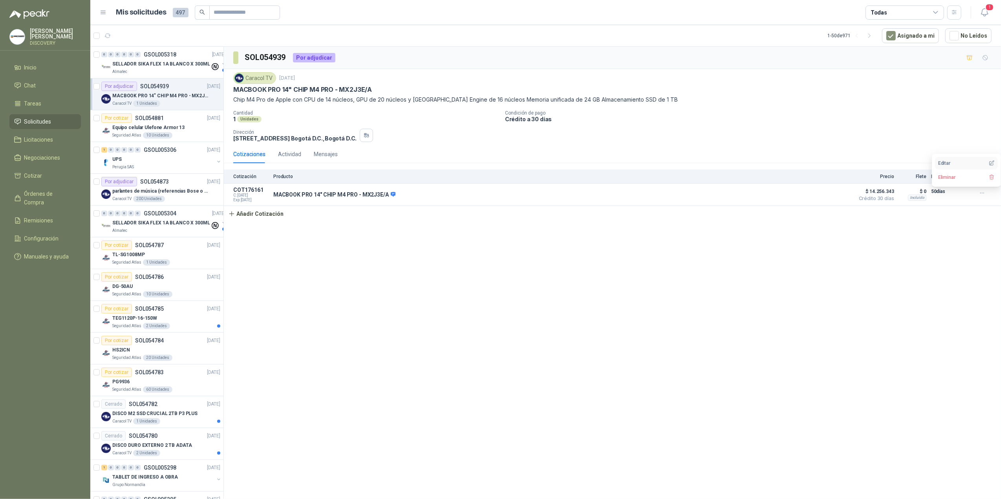 This screenshot has height=499, width=1001. What do you see at coordinates (45, 158) in the screenshot?
I see `a: Negociaciones` at bounding box center [45, 158].